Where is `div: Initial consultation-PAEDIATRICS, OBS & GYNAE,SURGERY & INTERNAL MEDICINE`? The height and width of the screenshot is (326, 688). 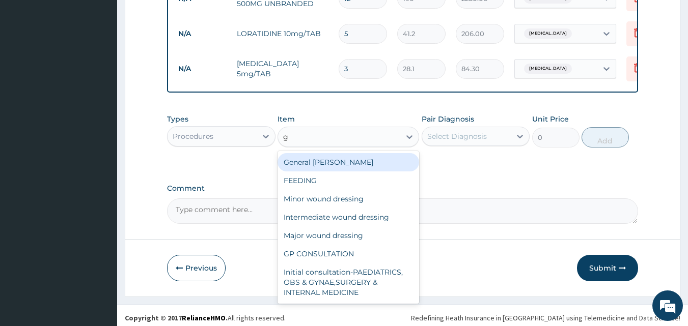
div: Initial consultation-PAEDIATRICS, OBS & GYNAE,SURGERY & INTERNAL MEDICINE is located at coordinates (348, 282).